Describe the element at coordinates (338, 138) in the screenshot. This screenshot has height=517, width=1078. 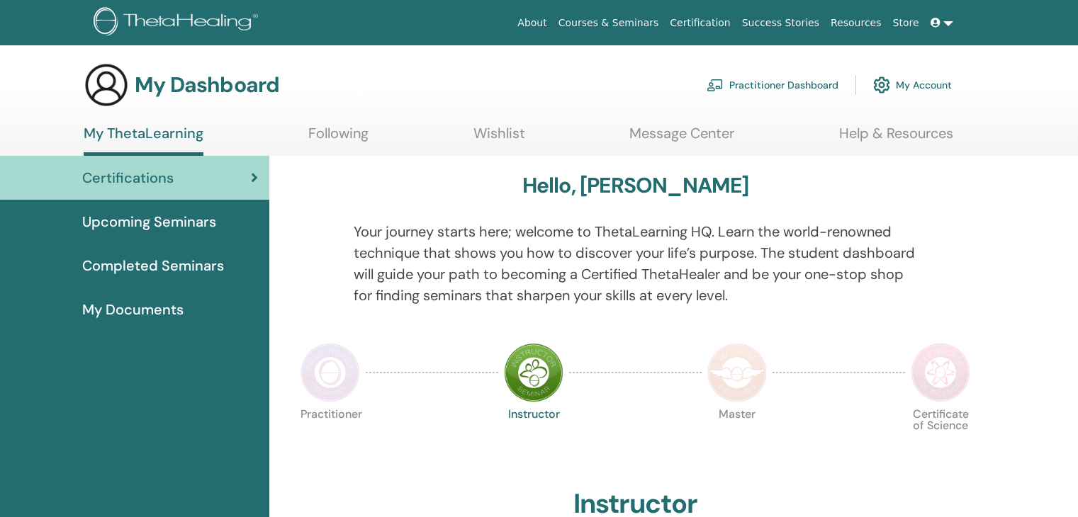
I see `a: Following` at that location.